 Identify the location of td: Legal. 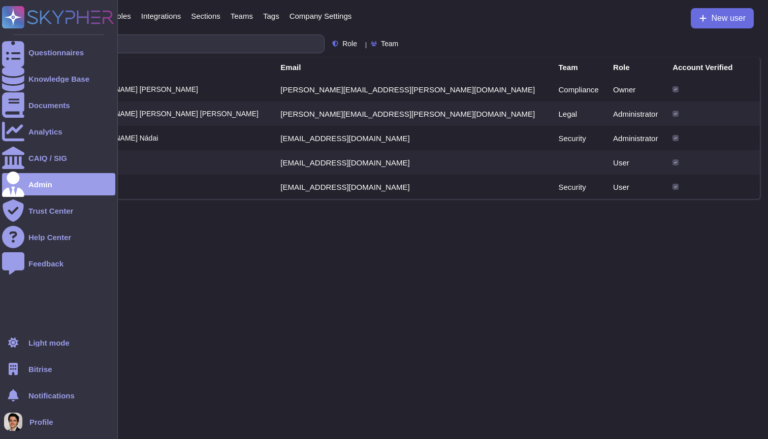
(579, 114).